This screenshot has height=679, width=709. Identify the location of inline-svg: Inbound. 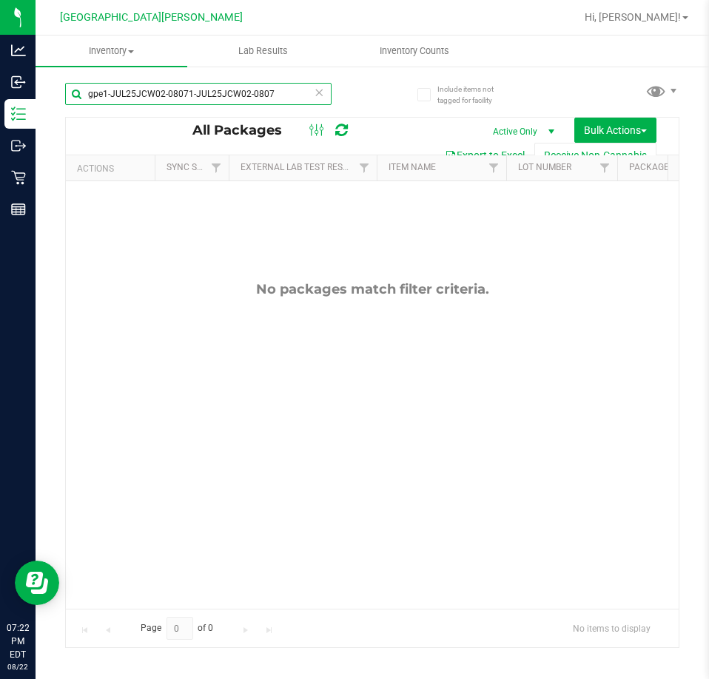
(18, 82).